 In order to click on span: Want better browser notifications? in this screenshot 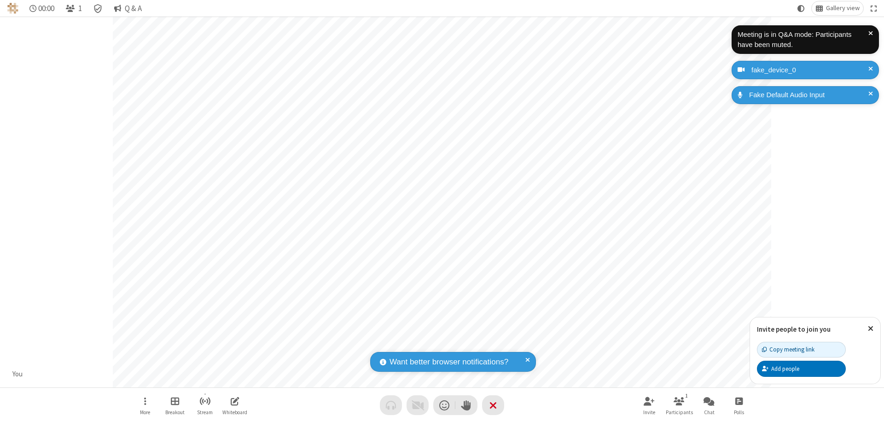, I will do `click(449, 362)`.